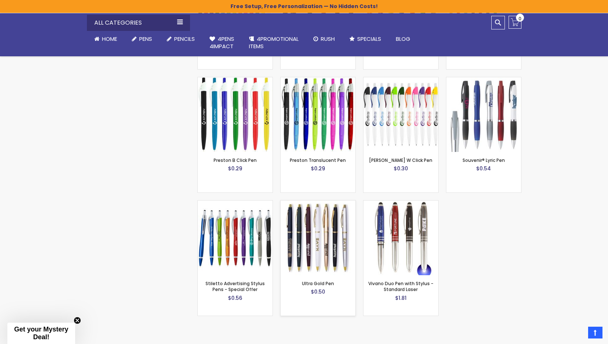  I want to click on button: Close teaser, so click(77, 321).